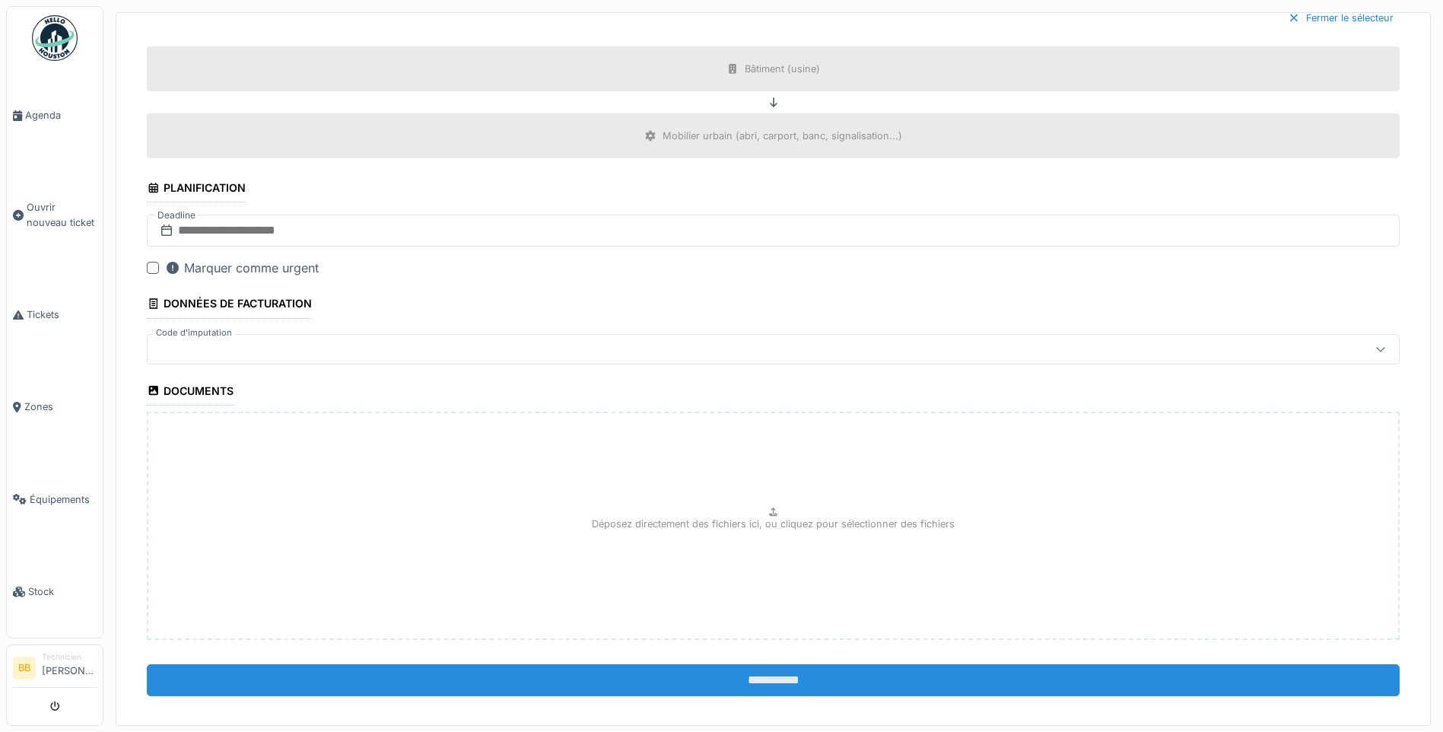 The height and width of the screenshot is (732, 1443). What do you see at coordinates (773, 523) in the screenshot?
I see `p: Déposez directement des fichiers ici, ou cliquez pour sélectionner des fichiers` at bounding box center [773, 523].